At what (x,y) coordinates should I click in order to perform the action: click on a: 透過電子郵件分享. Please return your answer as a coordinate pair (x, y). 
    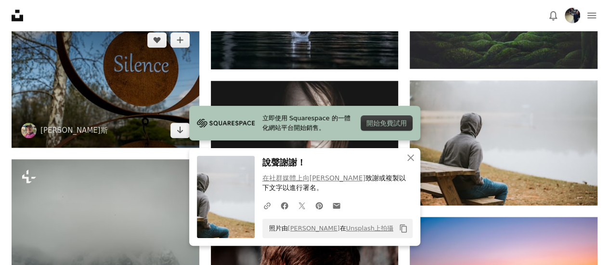
    Looking at the image, I should click on (337, 206).